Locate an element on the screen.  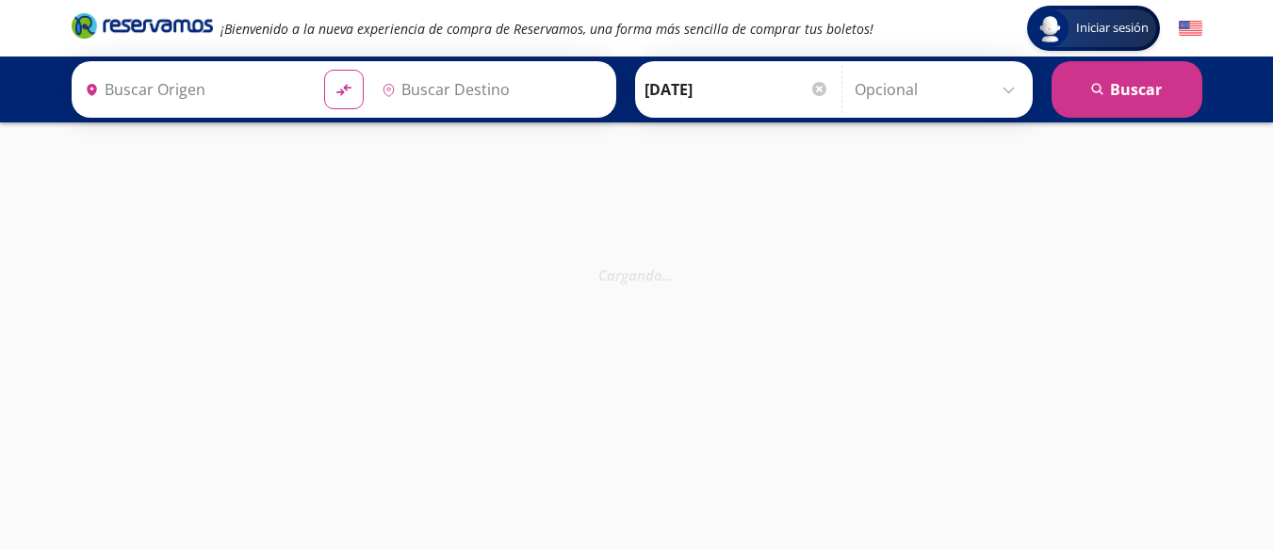
span: Iniciar sesión is located at coordinates (1112, 28).